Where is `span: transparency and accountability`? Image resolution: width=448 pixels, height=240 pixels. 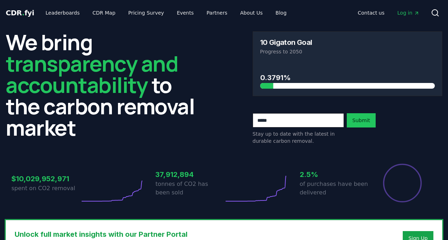 span: transparency and accountability is located at coordinates (92, 74).